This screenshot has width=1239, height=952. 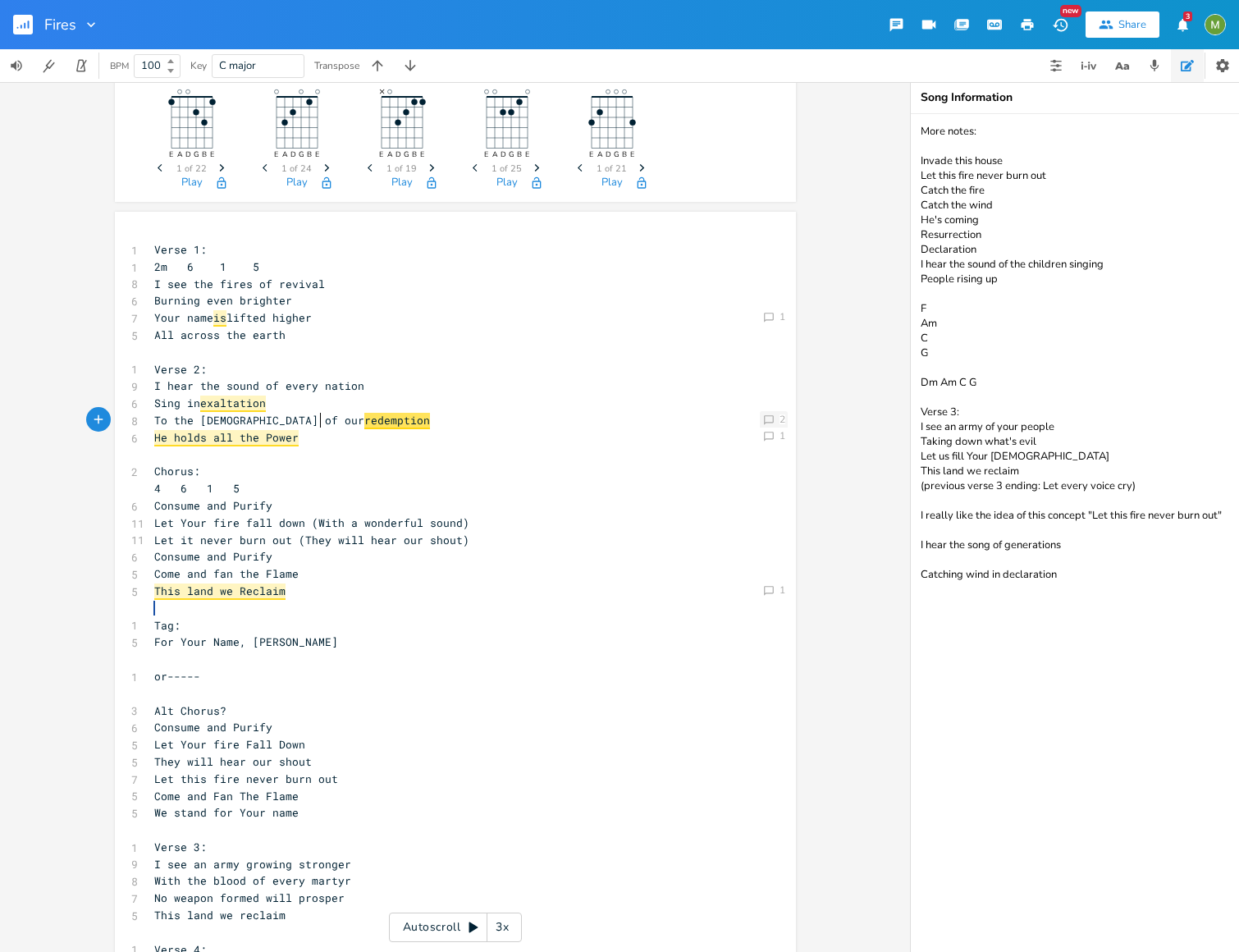 I want to click on span: Burning even brighter, so click(x=224, y=300).